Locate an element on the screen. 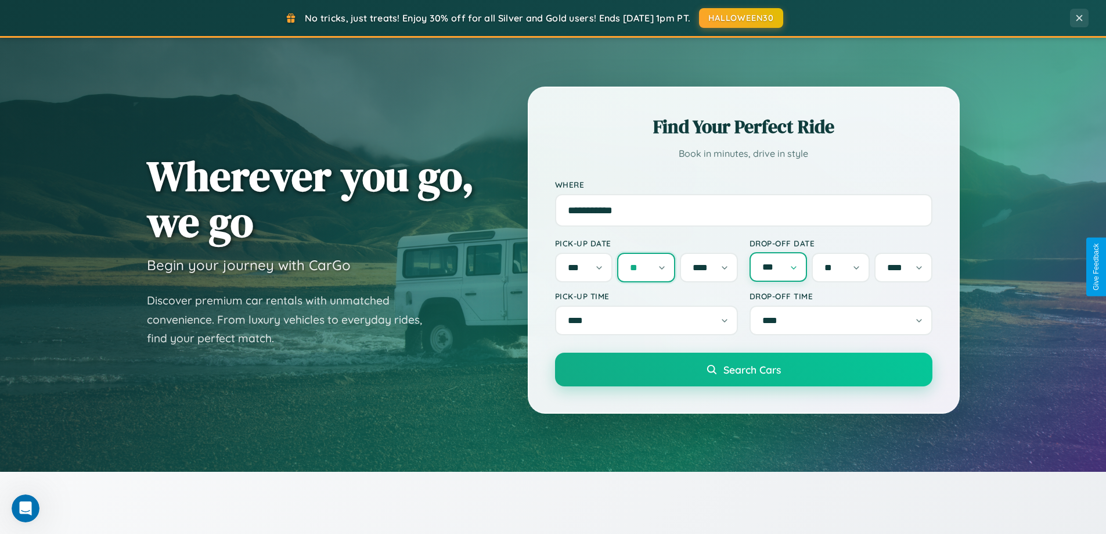  h2: Find Your Perfect Ride is located at coordinates (744, 127).